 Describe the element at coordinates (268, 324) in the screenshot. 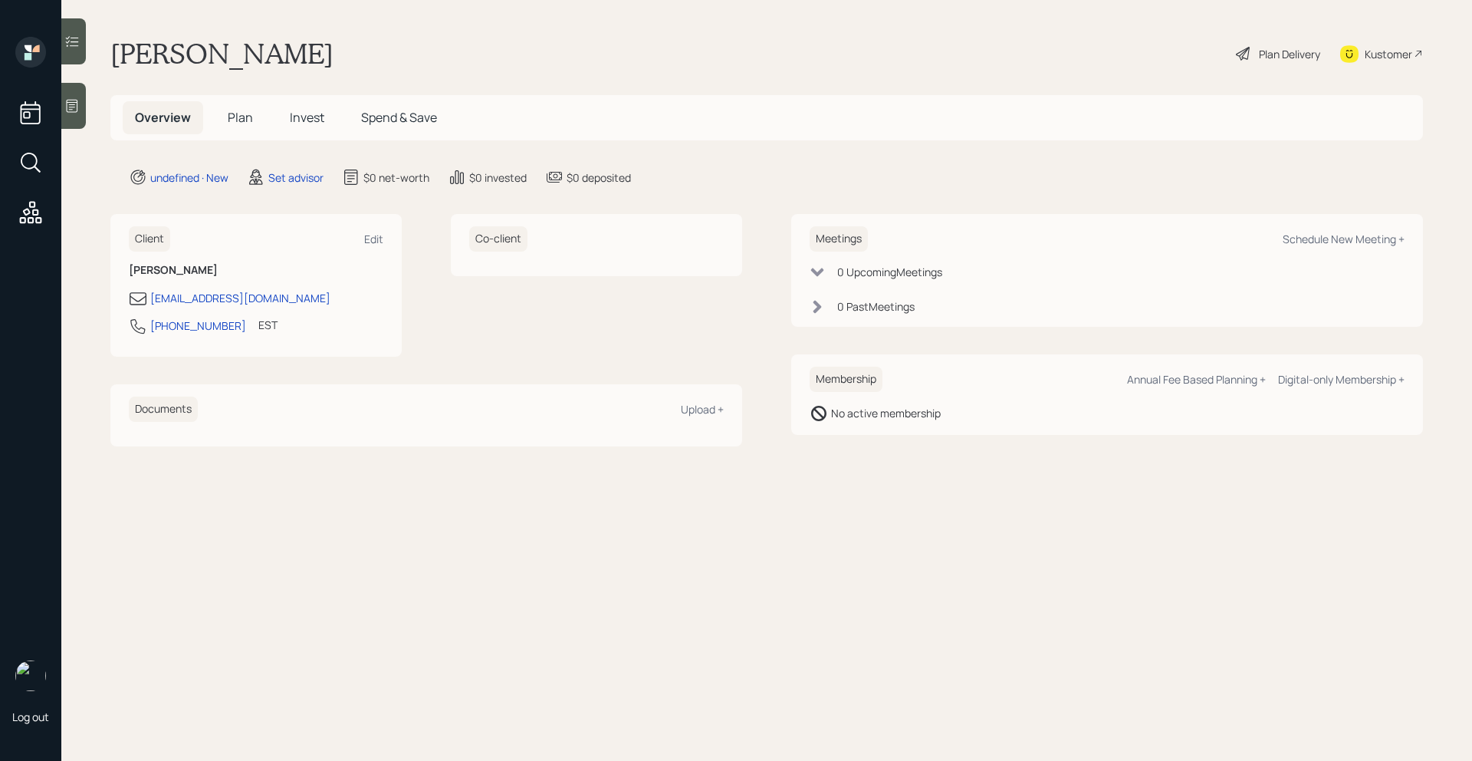

I see `div: EST` at that location.